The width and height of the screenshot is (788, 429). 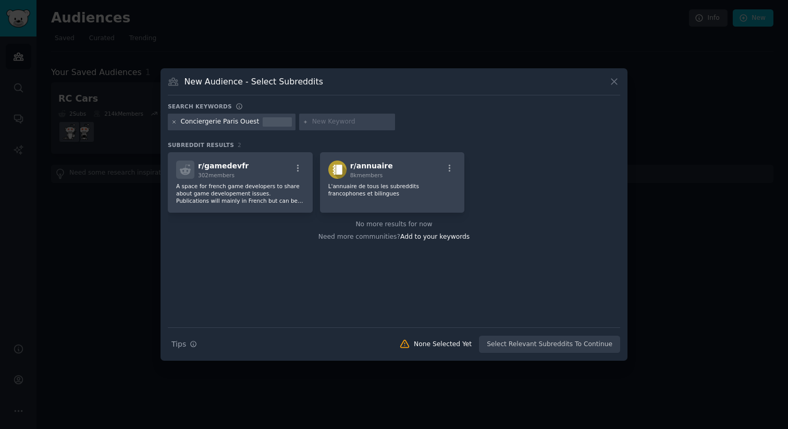 I want to click on button: Tips, so click(x=184, y=344).